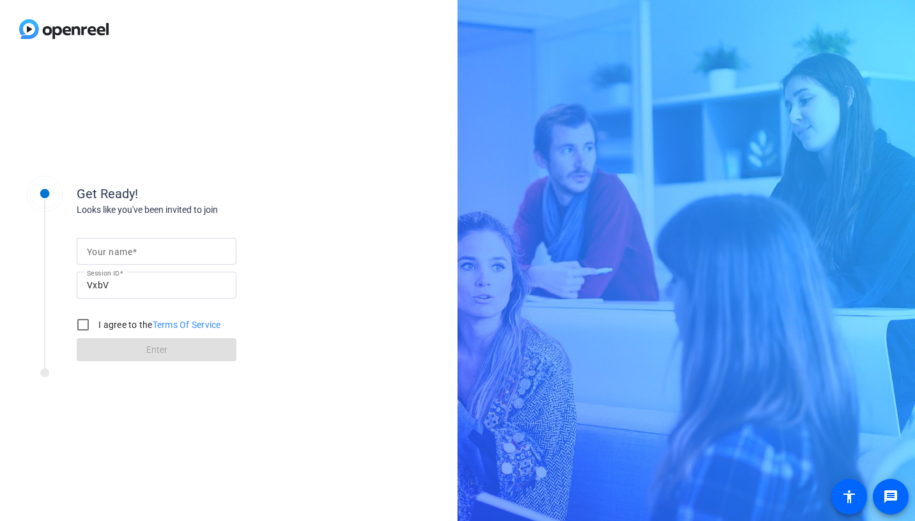  Describe the element at coordinates (103, 273) in the screenshot. I see `mat-label: Session ID` at that location.